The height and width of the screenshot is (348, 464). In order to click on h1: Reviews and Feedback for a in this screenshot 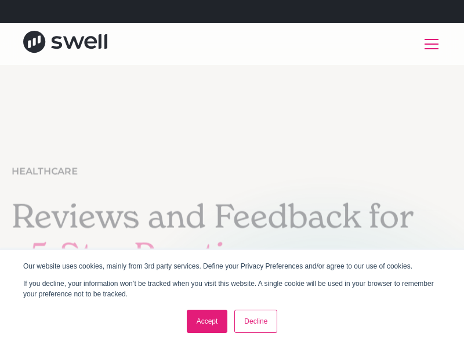, I will do `click(232, 235)`.